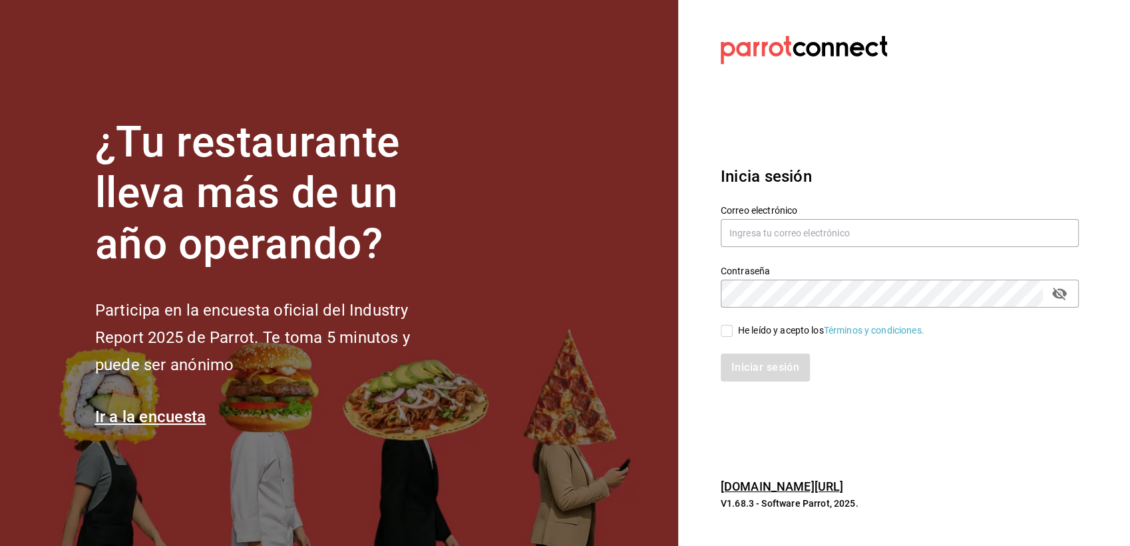 This screenshot has width=1130, height=546. What do you see at coordinates (900, 176) in the screenshot?
I see `h3: Inicia sesión` at bounding box center [900, 176].